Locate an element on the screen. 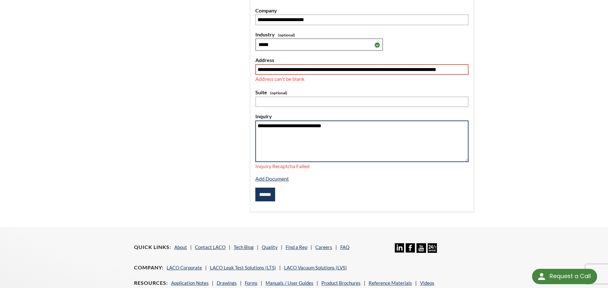  img: round button is located at coordinates (542, 276).